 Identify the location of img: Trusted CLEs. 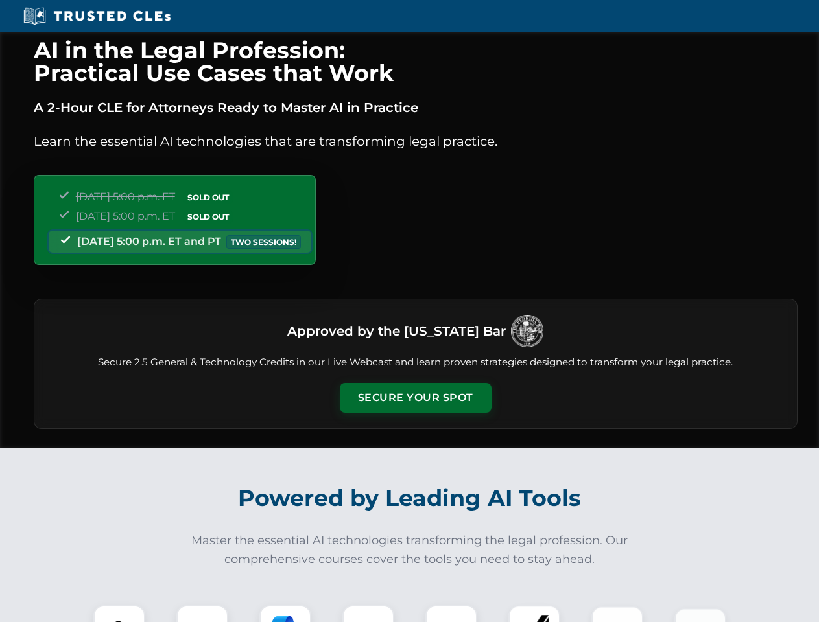
(97, 16).